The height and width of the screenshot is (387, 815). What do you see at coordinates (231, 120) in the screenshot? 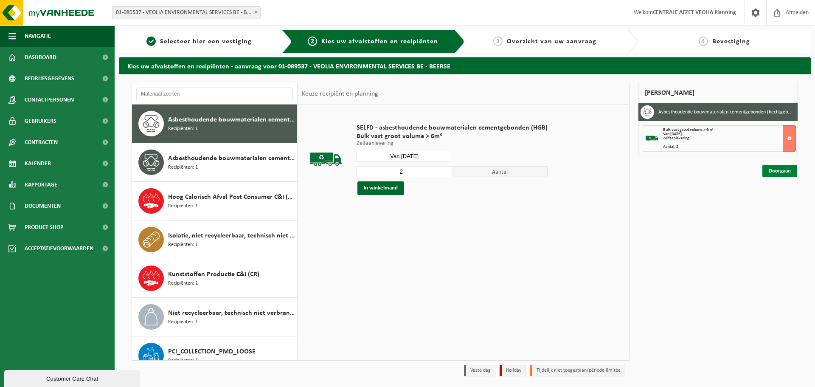
I see `span: Asbesthoudende bouwmaterialen cementgebonden (hechtgebonden)` at bounding box center [231, 120].